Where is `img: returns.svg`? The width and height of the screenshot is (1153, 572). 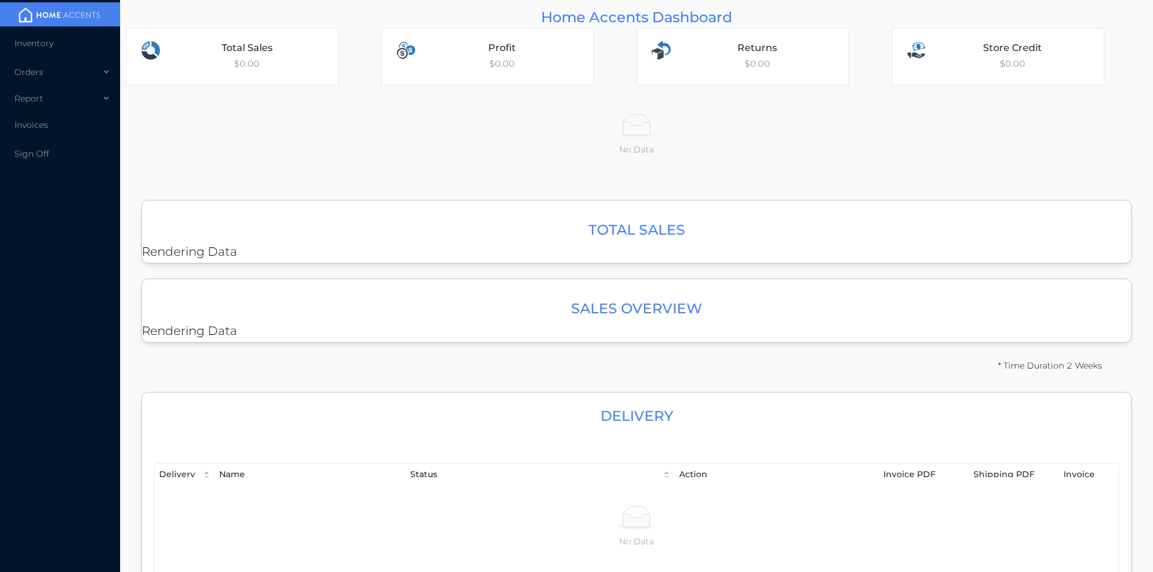
img: returns.svg is located at coordinates (661, 50).